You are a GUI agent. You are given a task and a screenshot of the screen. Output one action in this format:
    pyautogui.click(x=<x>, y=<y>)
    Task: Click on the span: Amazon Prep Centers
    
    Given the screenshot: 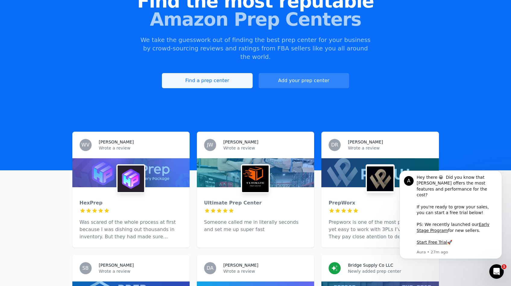 What is the action you would take?
    pyautogui.click(x=256, y=19)
    